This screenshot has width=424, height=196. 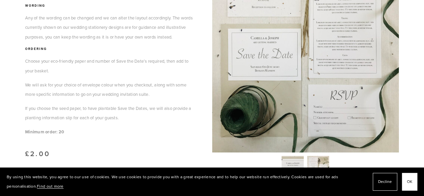 I want to click on p: Choose your eco-friendly paper and number of Save the Date’s required, then add to your basket., so click(x=110, y=66).